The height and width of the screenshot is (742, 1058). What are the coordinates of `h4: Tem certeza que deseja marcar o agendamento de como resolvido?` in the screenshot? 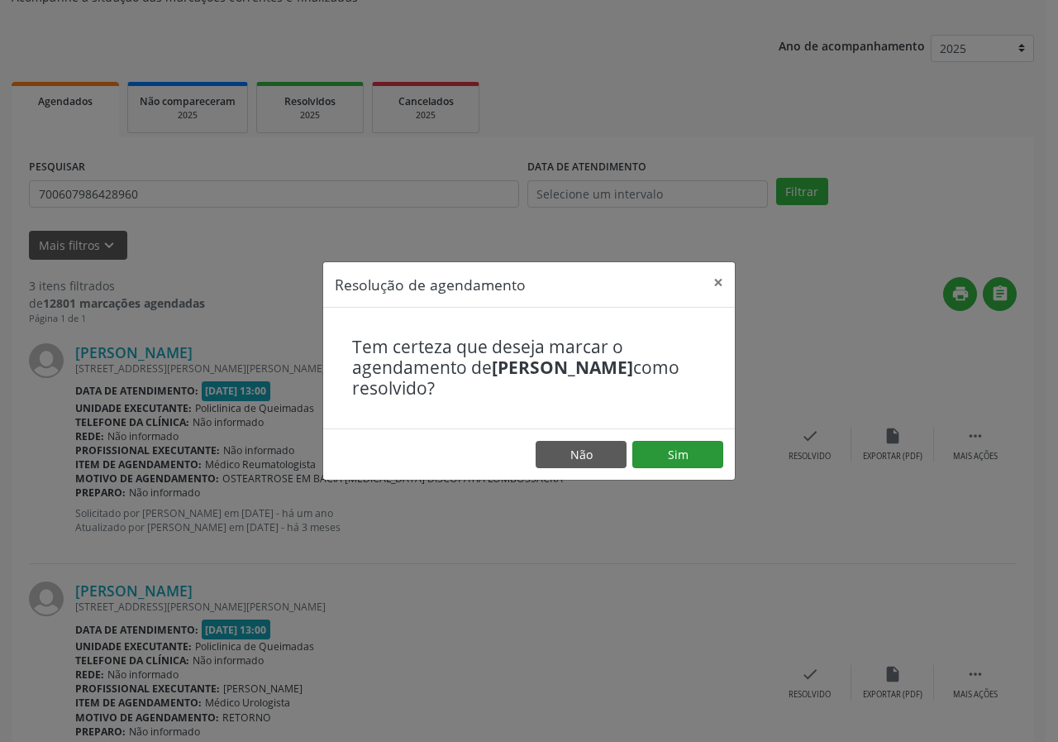 It's located at (529, 368).